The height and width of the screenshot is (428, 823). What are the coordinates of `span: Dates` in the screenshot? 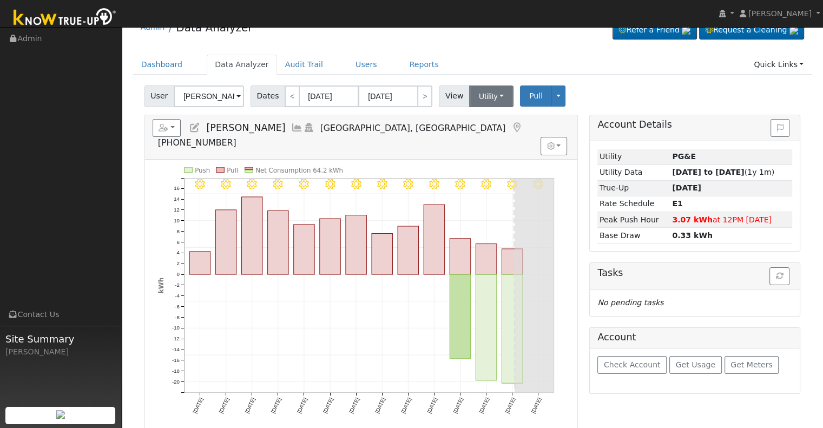 It's located at (268, 96).